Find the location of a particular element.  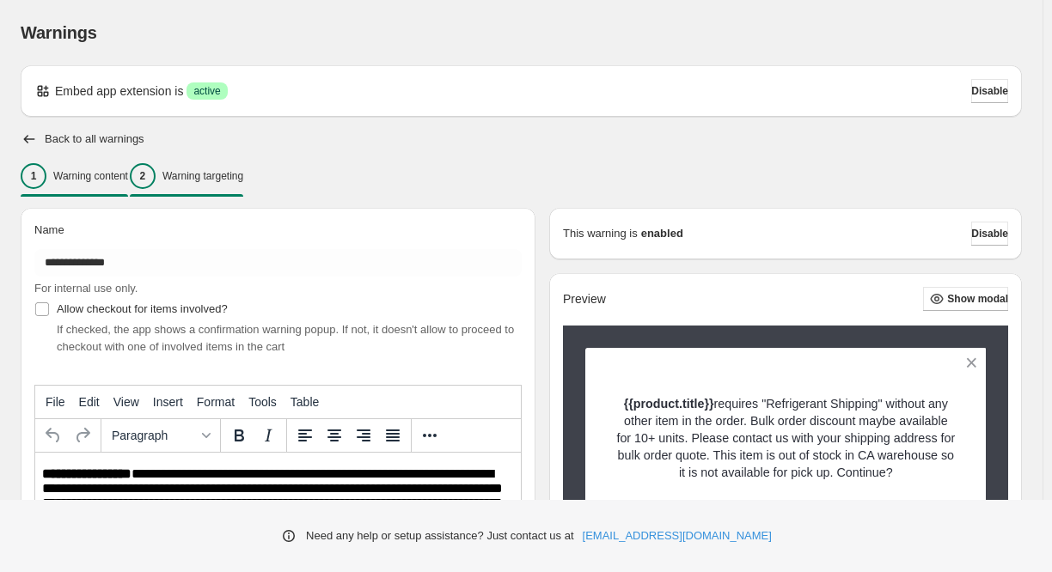

button: 2Warning targeting is located at coordinates (187, 176).